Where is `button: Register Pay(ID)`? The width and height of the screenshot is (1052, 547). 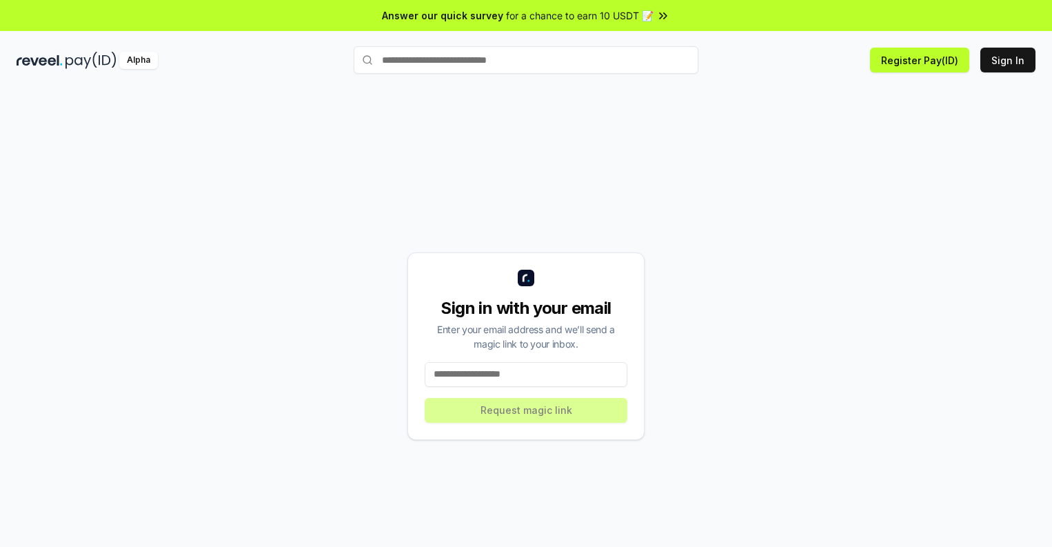
button: Register Pay(ID) is located at coordinates (919, 60).